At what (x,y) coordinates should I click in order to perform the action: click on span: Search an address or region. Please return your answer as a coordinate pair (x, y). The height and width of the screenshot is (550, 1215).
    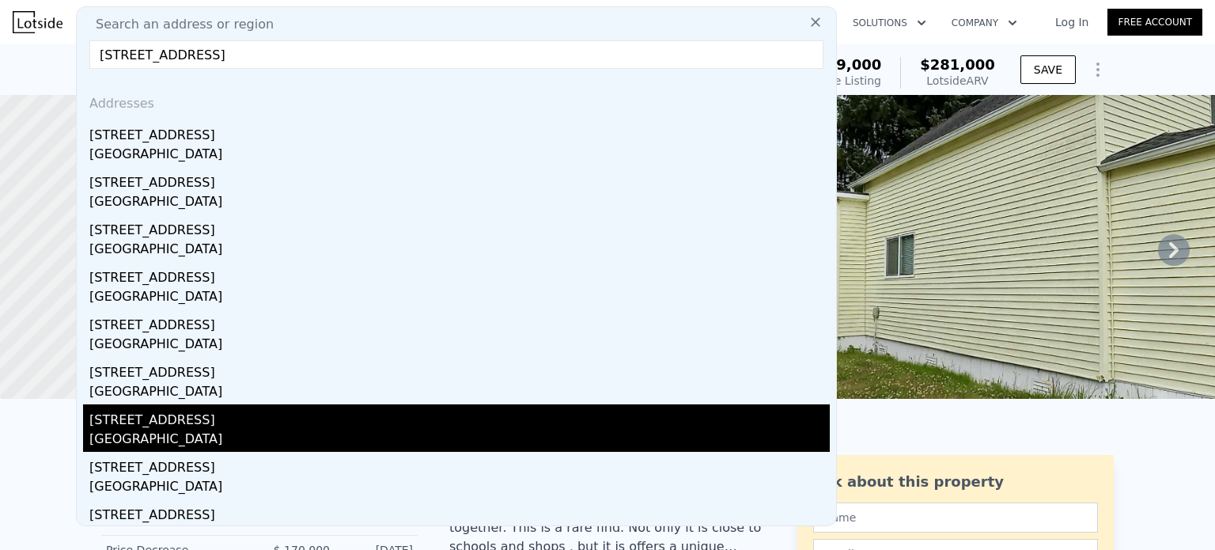
    Looking at the image, I should click on (178, 25).